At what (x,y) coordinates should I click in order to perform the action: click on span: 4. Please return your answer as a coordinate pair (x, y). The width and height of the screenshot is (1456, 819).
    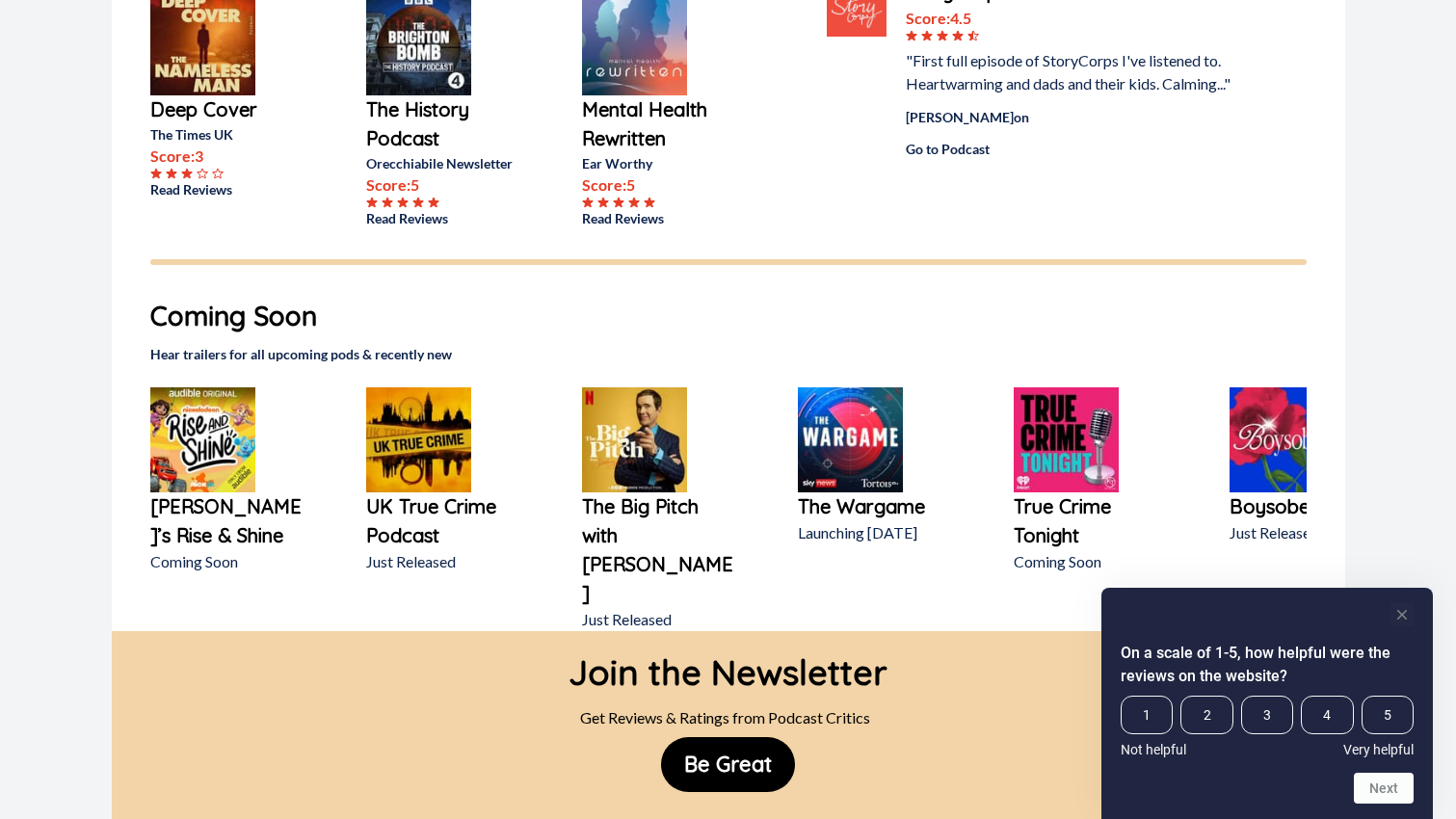
    Looking at the image, I should click on (1326, 714).